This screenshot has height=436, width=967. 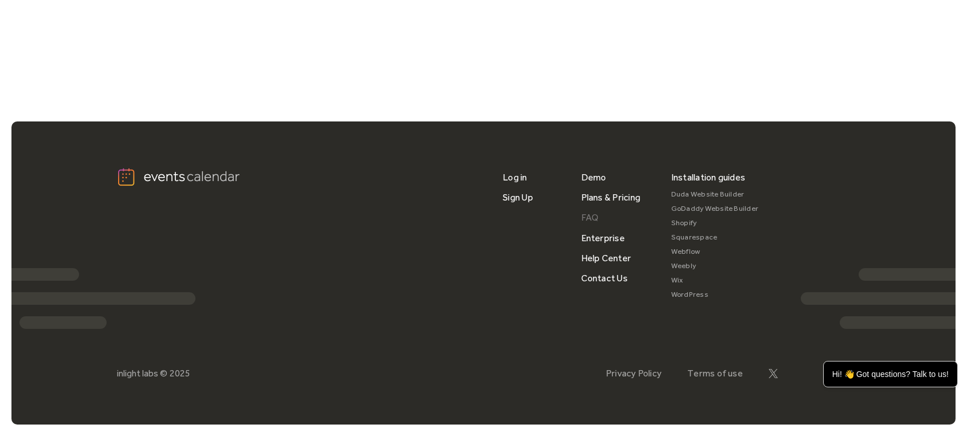 What do you see at coordinates (715, 194) in the screenshot?
I see `a: Duda Website Builder` at bounding box center [715, 194].